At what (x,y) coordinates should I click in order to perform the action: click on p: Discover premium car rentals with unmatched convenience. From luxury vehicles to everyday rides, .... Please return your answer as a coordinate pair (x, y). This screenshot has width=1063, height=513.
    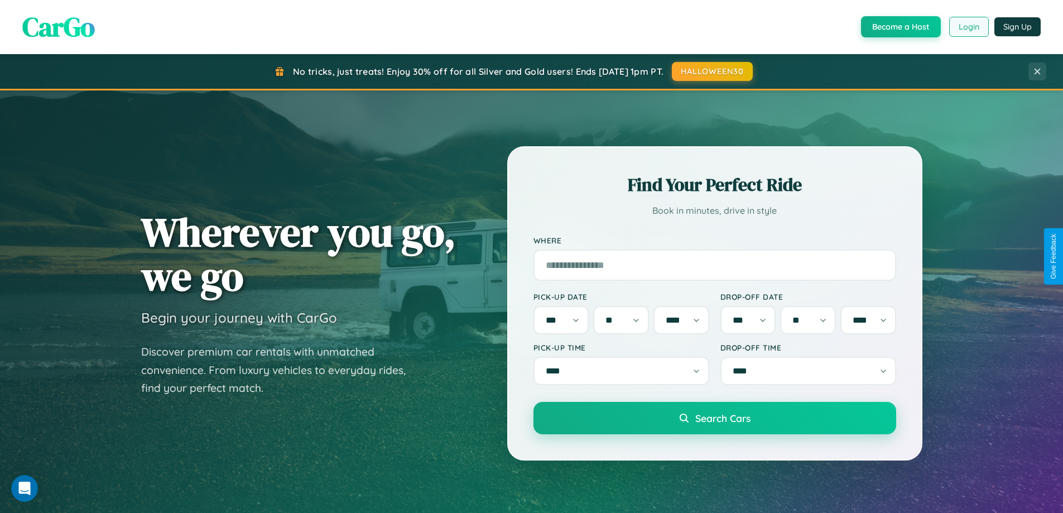
    Looking at the image, I should click on (281, 370).